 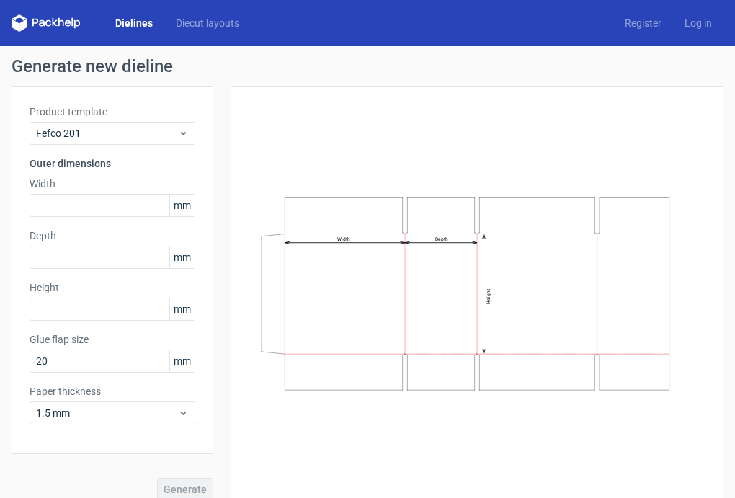 What do you see at coordinates (112, 164) in the screenshot?
I see `h3: Outer dimensions` at bounding box center [112, 164].